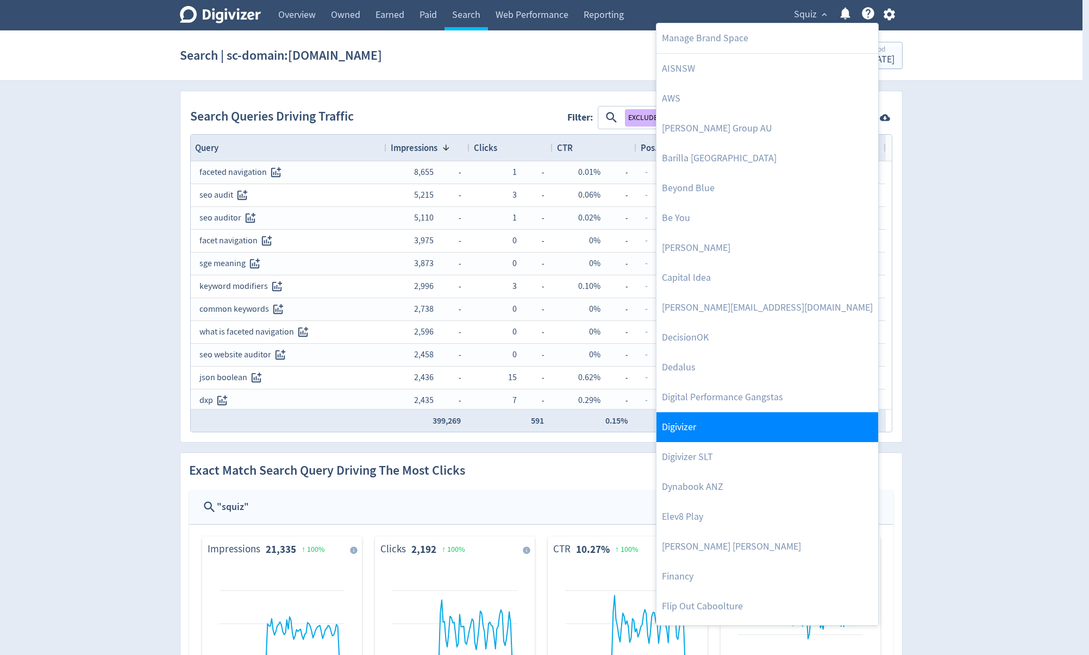 The height and width of the screenshot is (655, 1089). I want to click on a: Digivizer SLT, so click(767, 457).